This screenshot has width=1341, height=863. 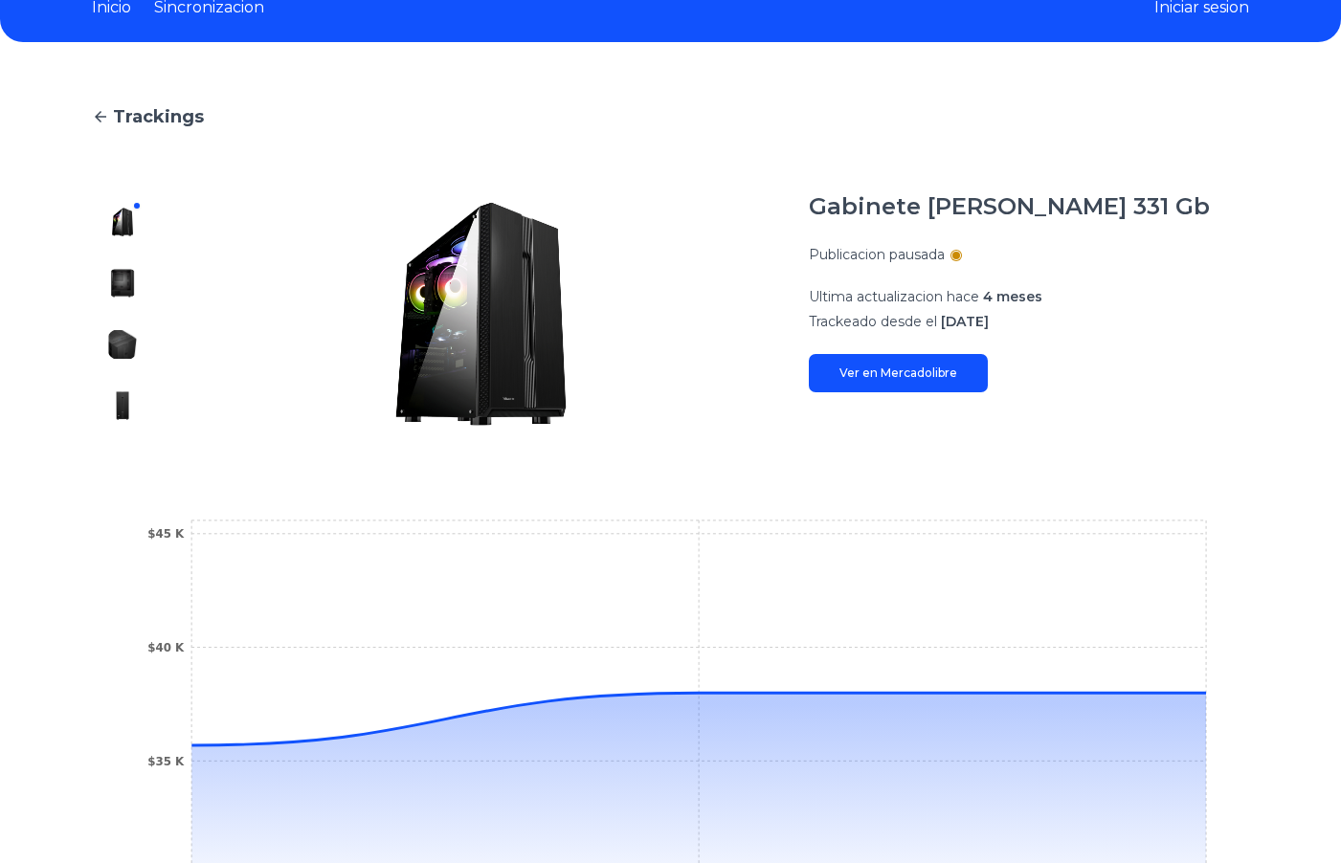 I want to click on a: Ver en Mercadolibre, so click(x=898, y=373).